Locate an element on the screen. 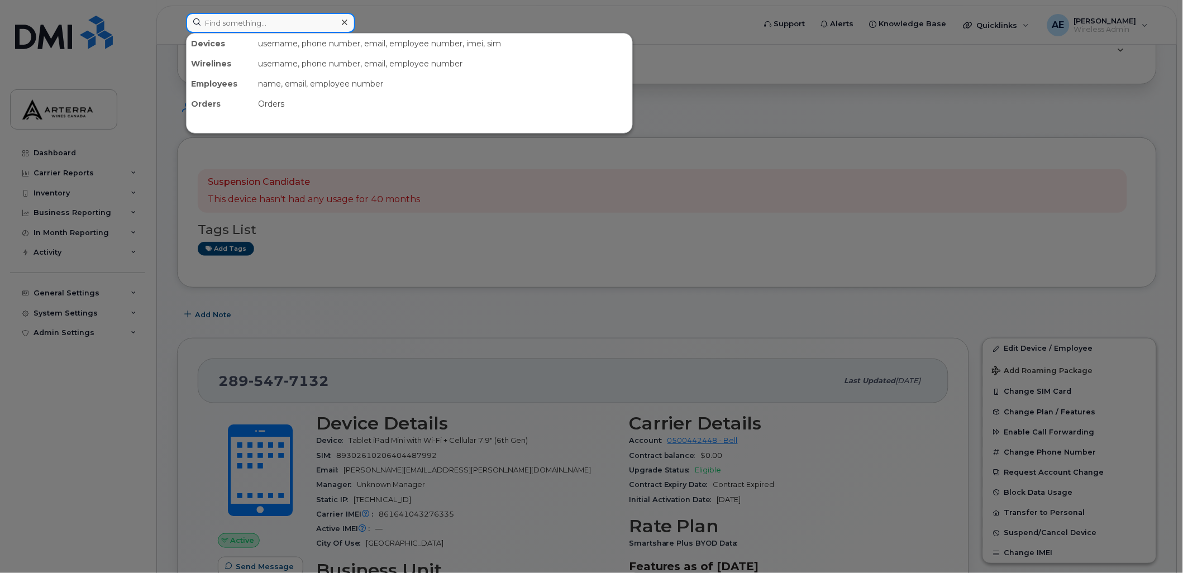 The height and width of the screenshot is (573, 1183). div: Employees is located at coordinates (220, 84).